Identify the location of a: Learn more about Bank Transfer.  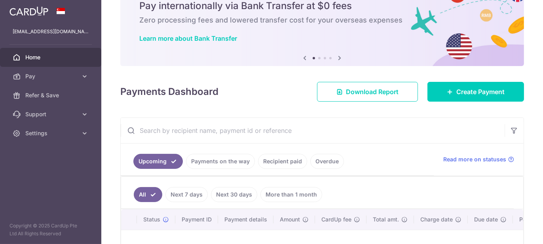
(188, 38).